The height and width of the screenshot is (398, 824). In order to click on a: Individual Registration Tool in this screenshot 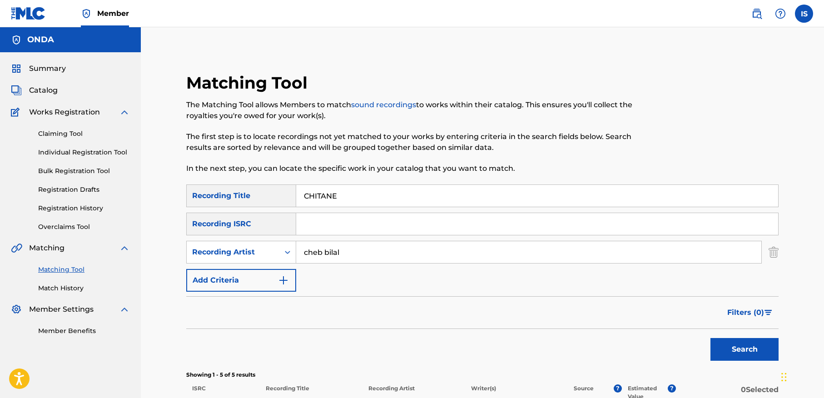, I will do `click(84, 152)`.